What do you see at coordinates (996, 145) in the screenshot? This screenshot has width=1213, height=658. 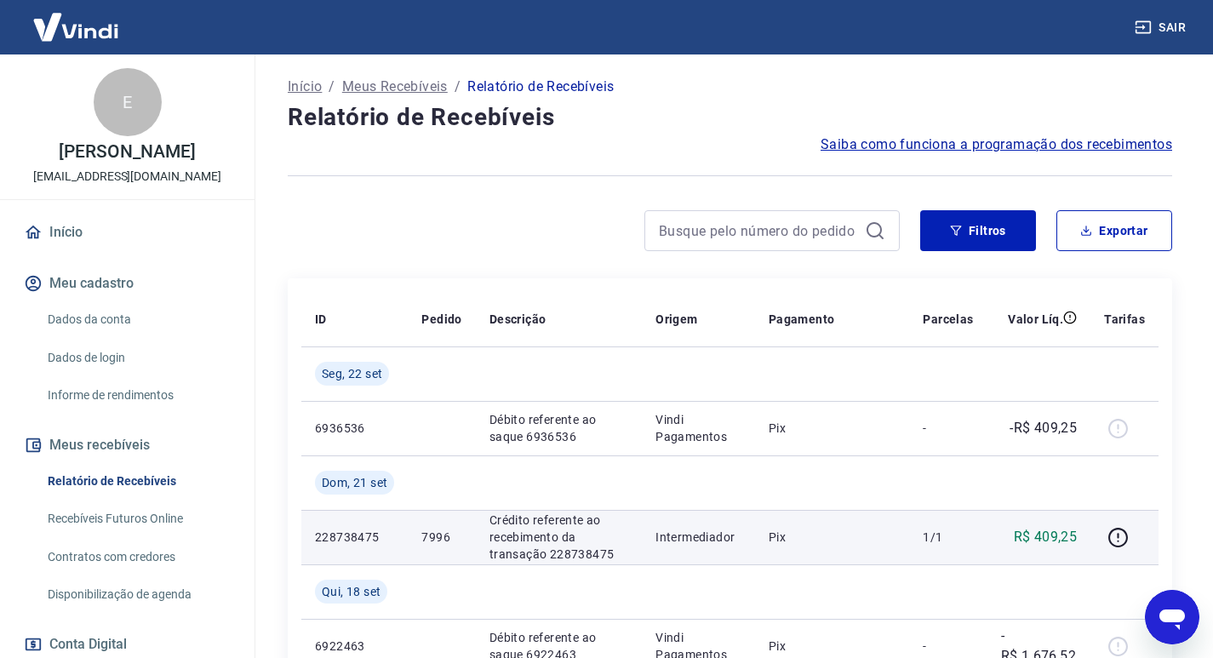 I see `span: Saiba como funciona a programação dos recebimentos` at bounding box center [996, 145].